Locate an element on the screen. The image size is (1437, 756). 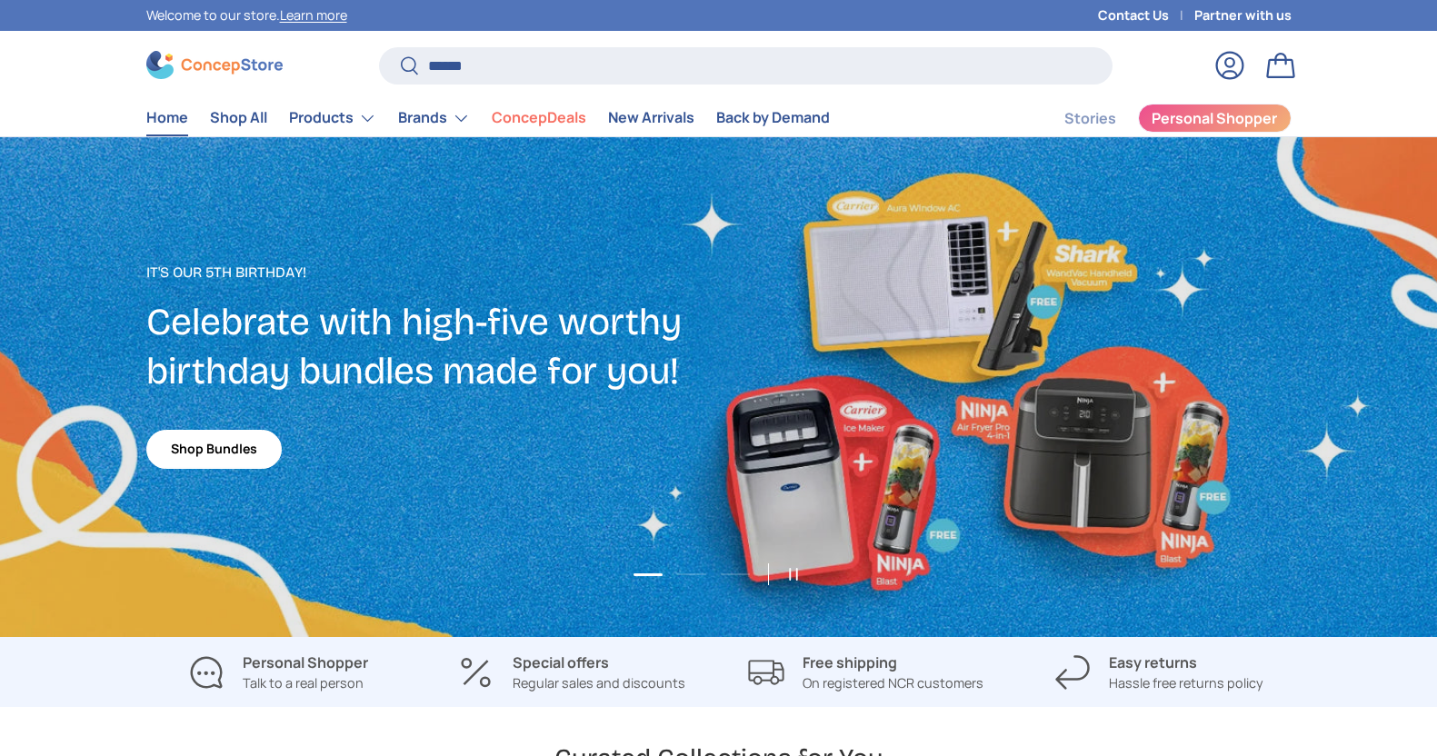
p: Talk to a real person is located at coordinates (305, 683).